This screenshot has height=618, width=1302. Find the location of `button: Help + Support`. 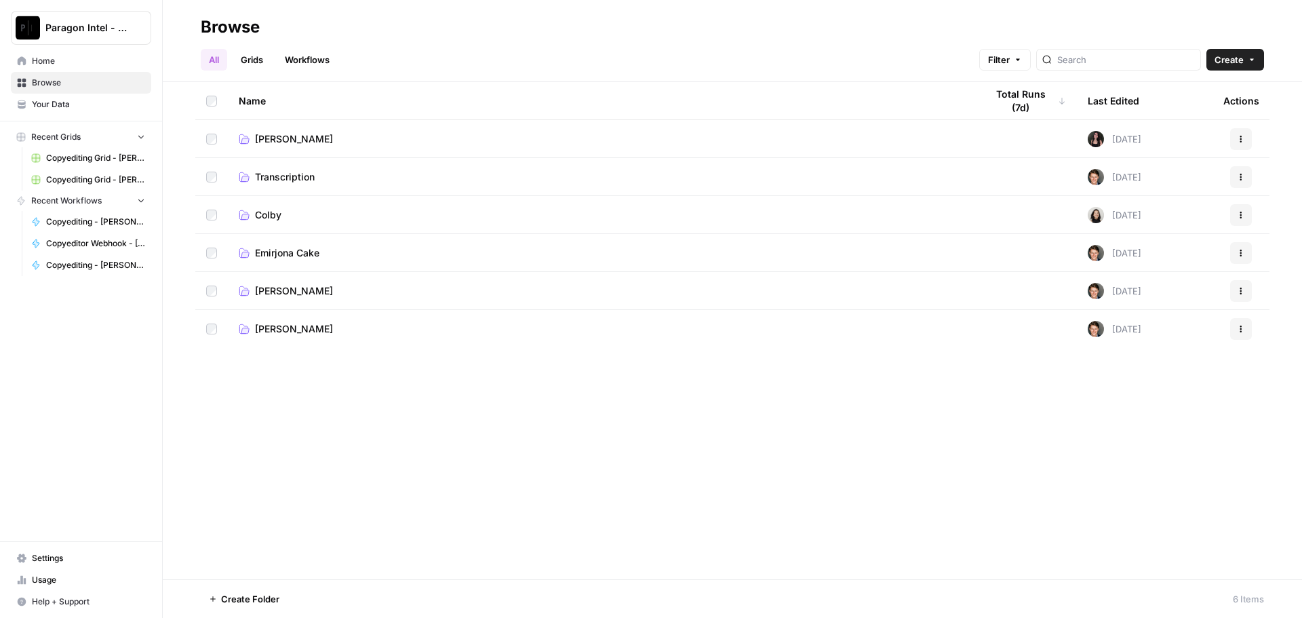

button: Help + Support is located at coordinates (81, 601).